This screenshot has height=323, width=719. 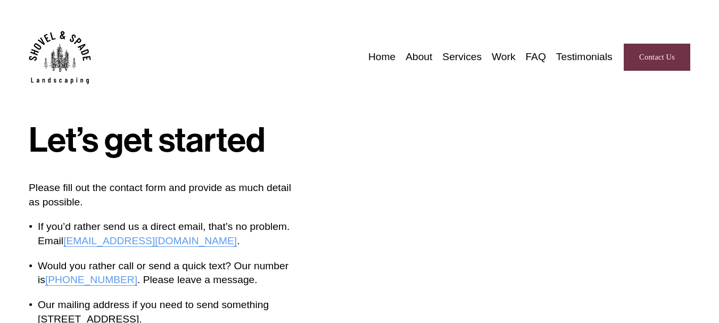 I want to click on a: About, so click(x=419, y=57).